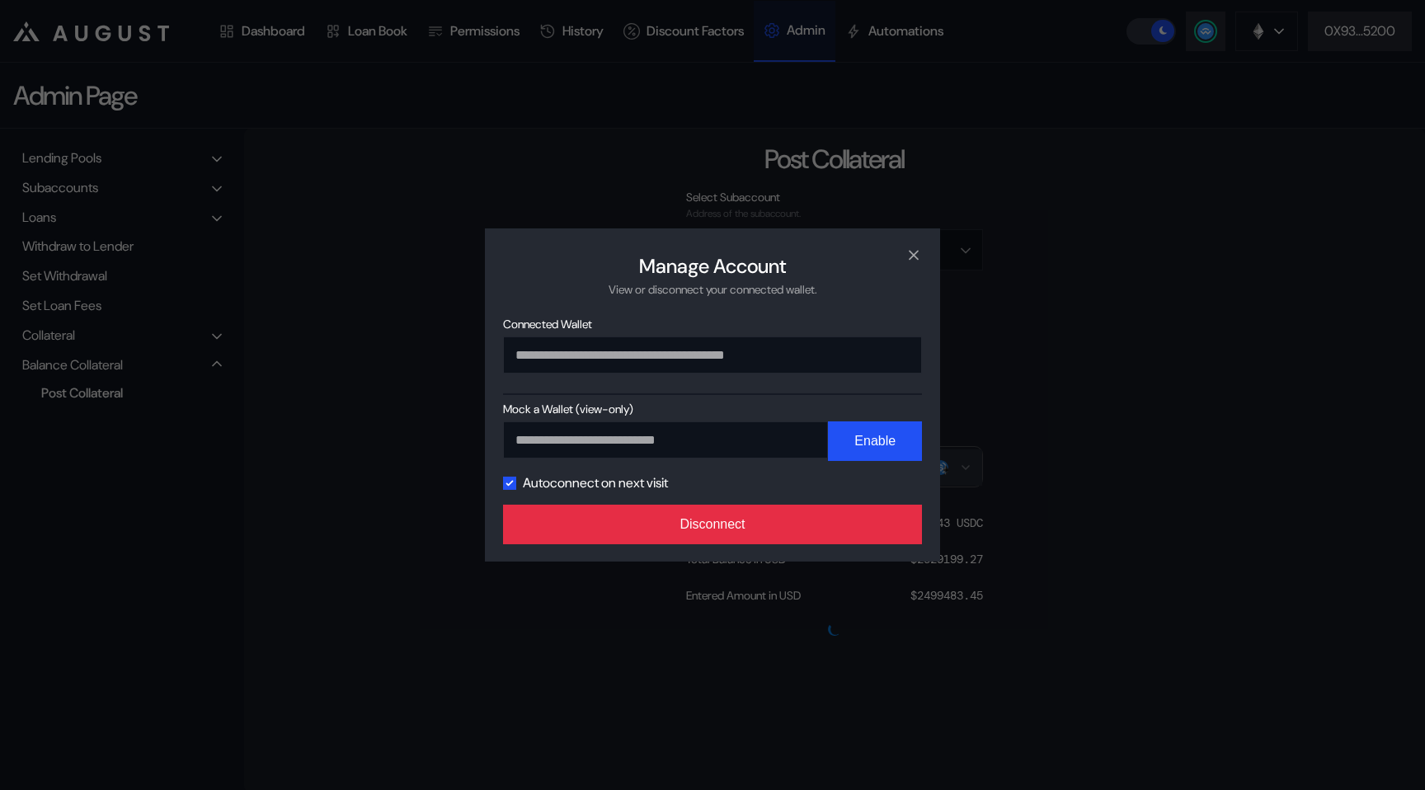 The image size is (1425, 790). Describe the element at coordinates (713, 324) in the screenshot. I see `span: Connected Wallet` at that location.